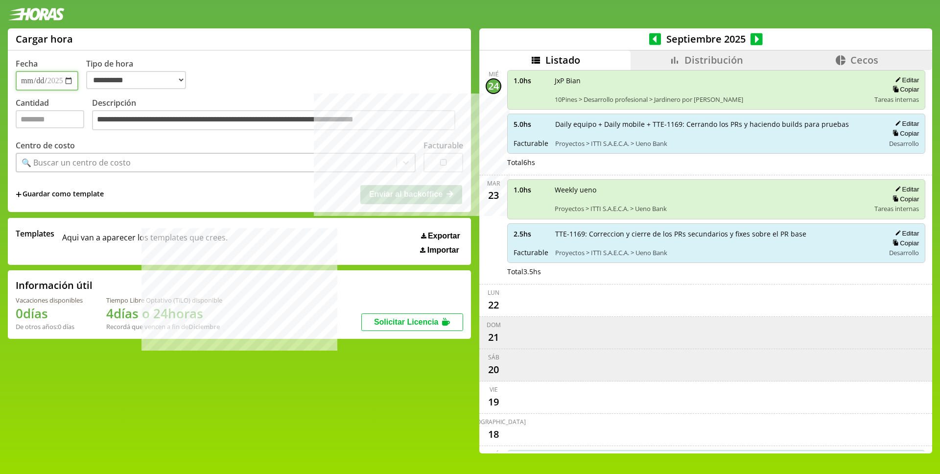 This screenshot has height=474, width=940. What do you see at coordinates (706, 261) in the screenshot?
I see `div: scrollable content` at bounding box center [706, 261].